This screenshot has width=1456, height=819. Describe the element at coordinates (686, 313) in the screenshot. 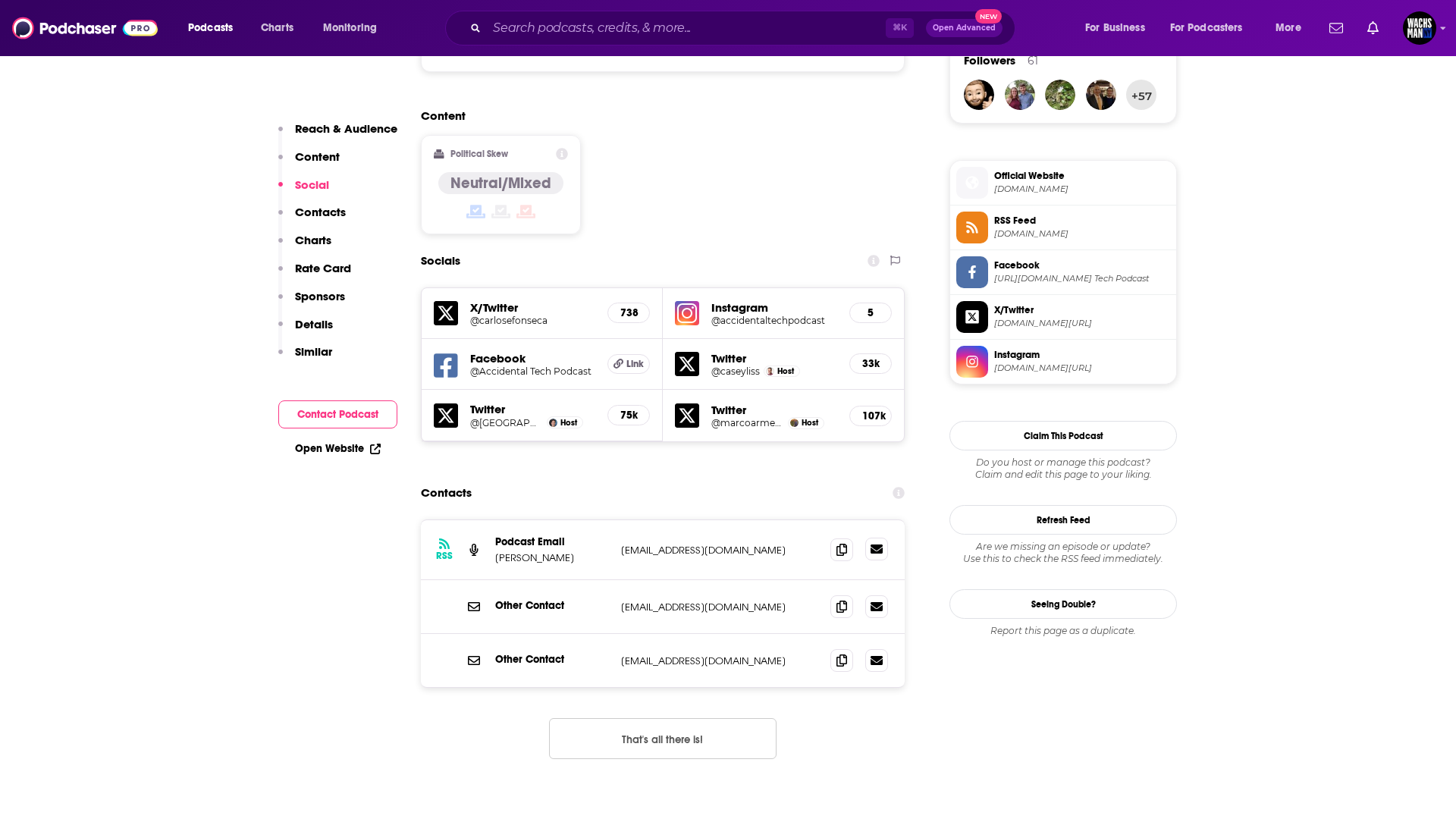

I see `img: iconImage` at that location.